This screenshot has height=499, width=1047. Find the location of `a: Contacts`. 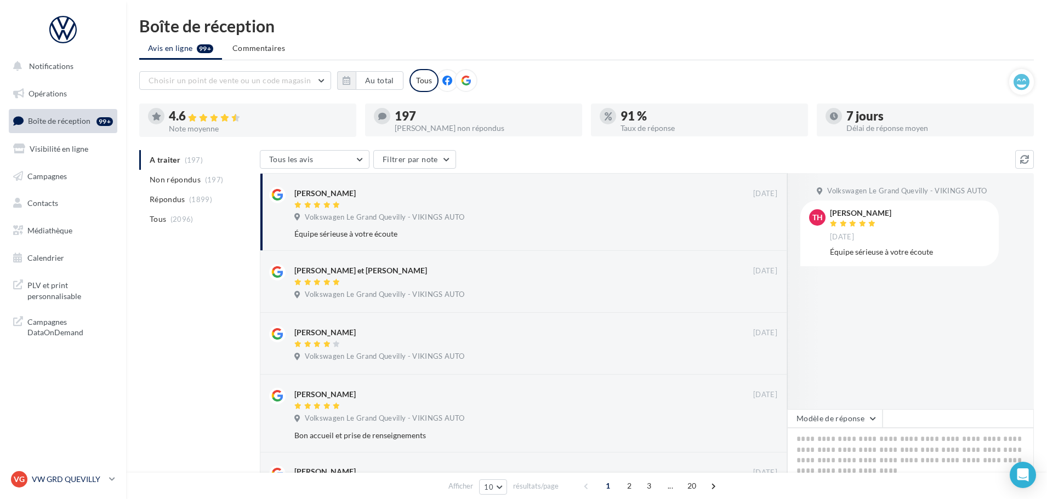

a: Contacts is located at coordinates (63, 203).